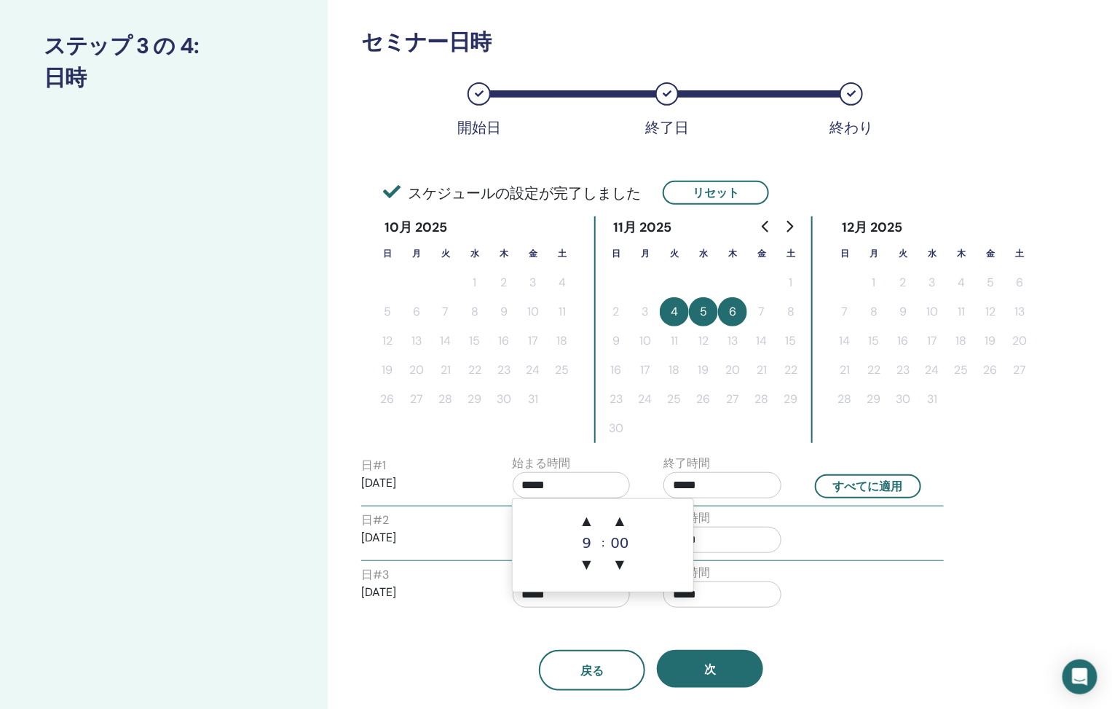  What do you see at coordinates (667, 127) in the screenshot?
I see `div: 終了日` at bounding box center [667, 127].